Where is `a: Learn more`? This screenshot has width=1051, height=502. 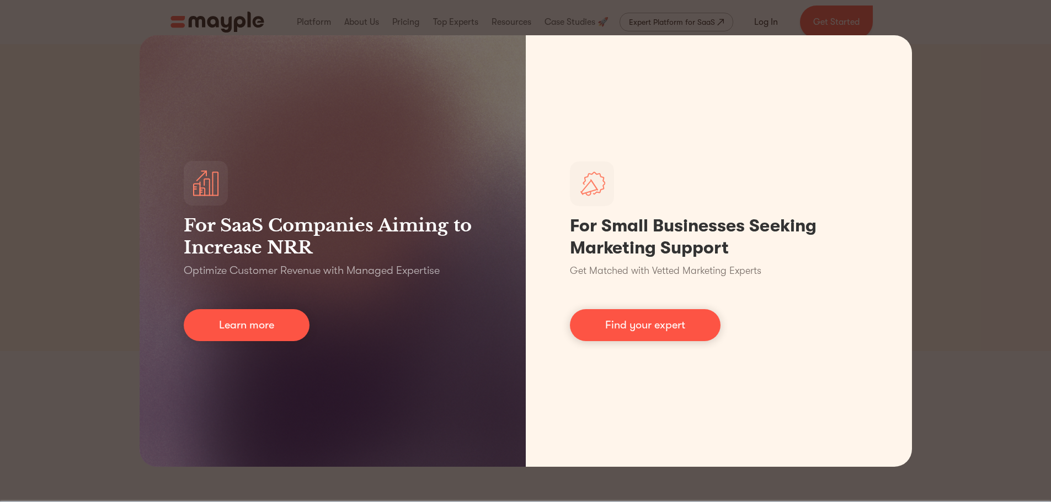
a: Learn more is located at coordinates (247, 325).